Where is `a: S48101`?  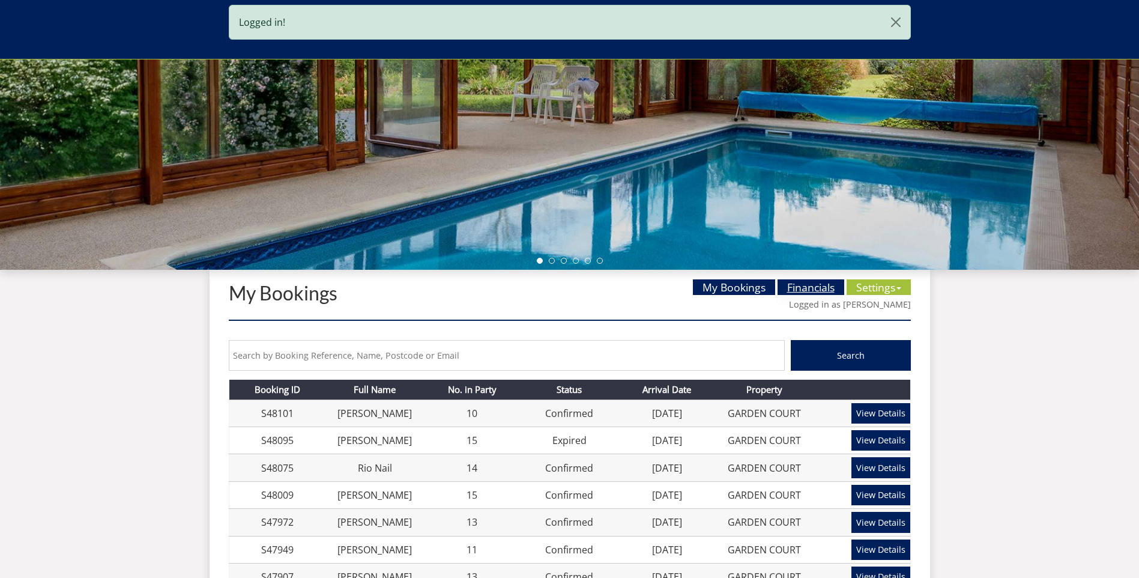
a: S48101 is located at coordinates (278, 413).